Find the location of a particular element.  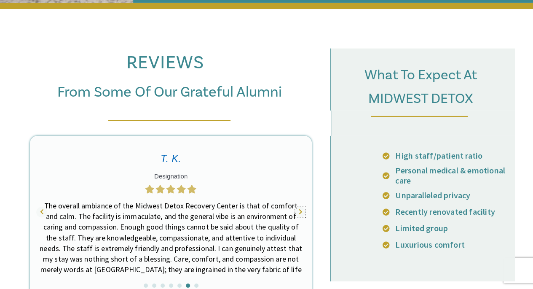

a: 7 is located at coordinates (196, 285).